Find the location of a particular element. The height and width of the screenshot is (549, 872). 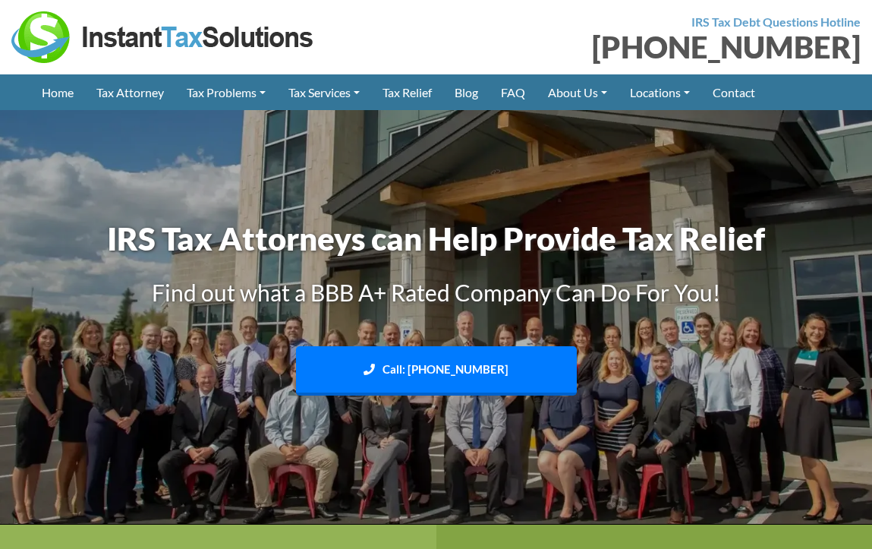

a: Tax Services is located at coordinates (324, 92).